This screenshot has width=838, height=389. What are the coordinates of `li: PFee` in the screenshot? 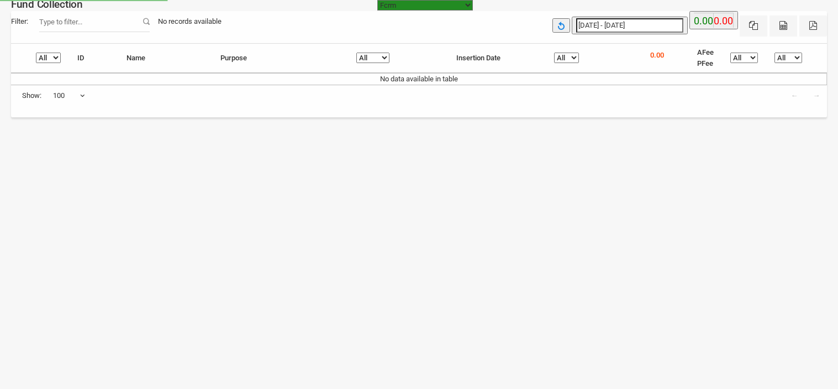 It's located at (706, 64).